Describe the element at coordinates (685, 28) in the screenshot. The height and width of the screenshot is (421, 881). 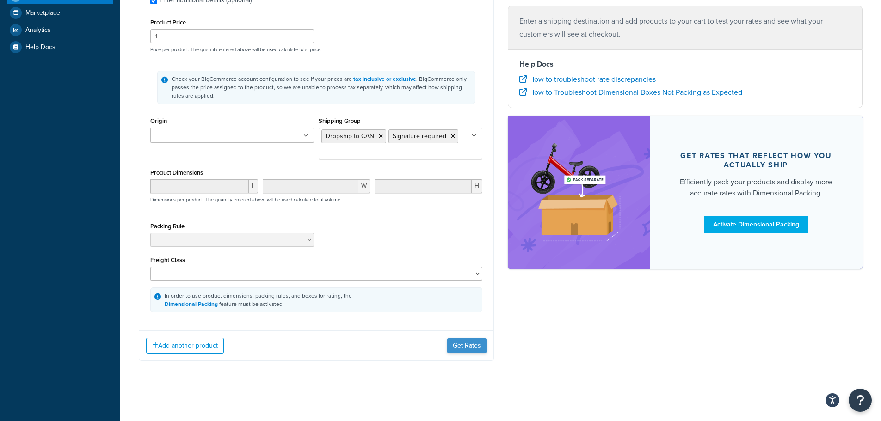
I see `p: Enter a shipping destination and add products to your cart to test your rates and see what your c...` at that location.